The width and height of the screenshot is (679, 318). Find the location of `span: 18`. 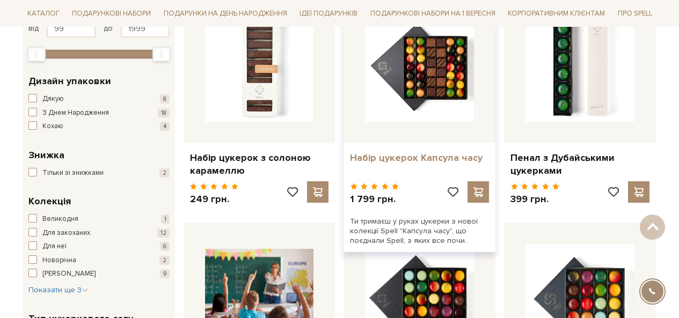

span: 18 is located at coordinates (164, 113).